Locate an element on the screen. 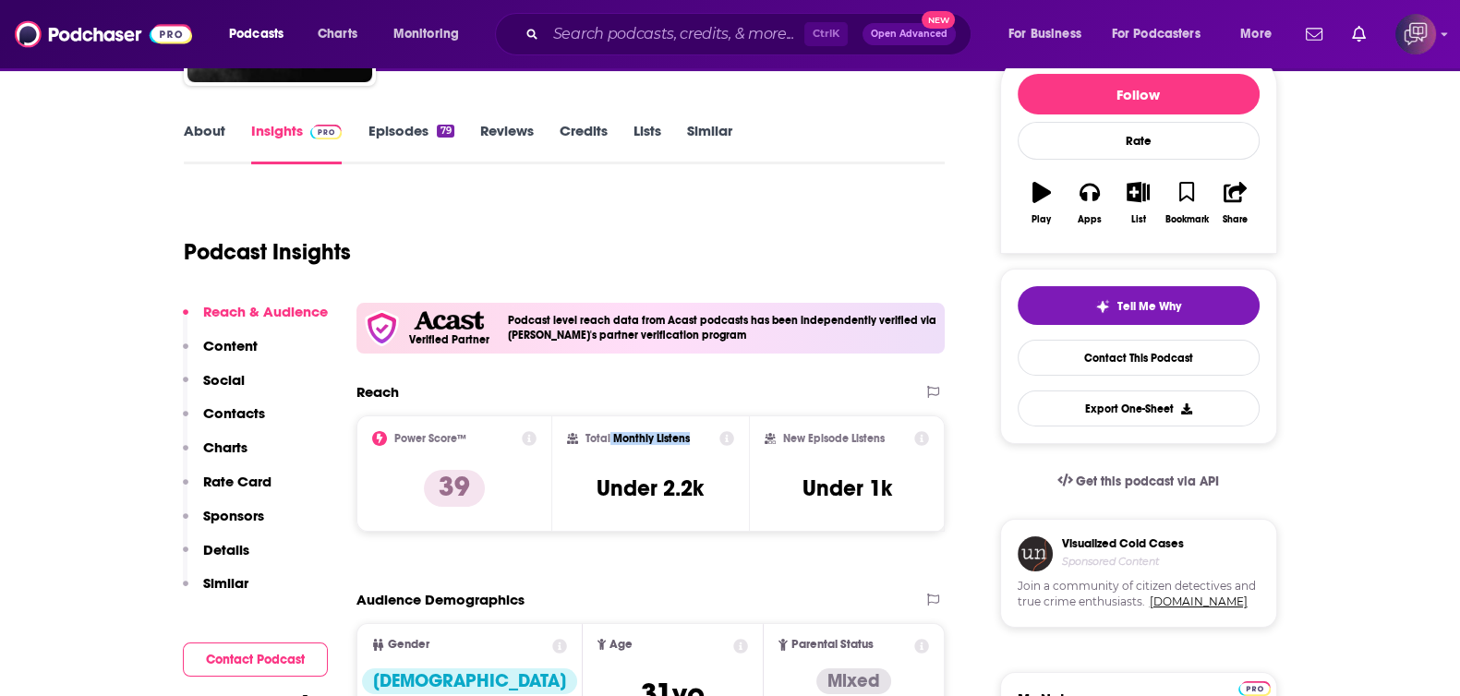 This screenshot has height=696, width=1460. button: Sponsors is located at coordinates (223, 524).